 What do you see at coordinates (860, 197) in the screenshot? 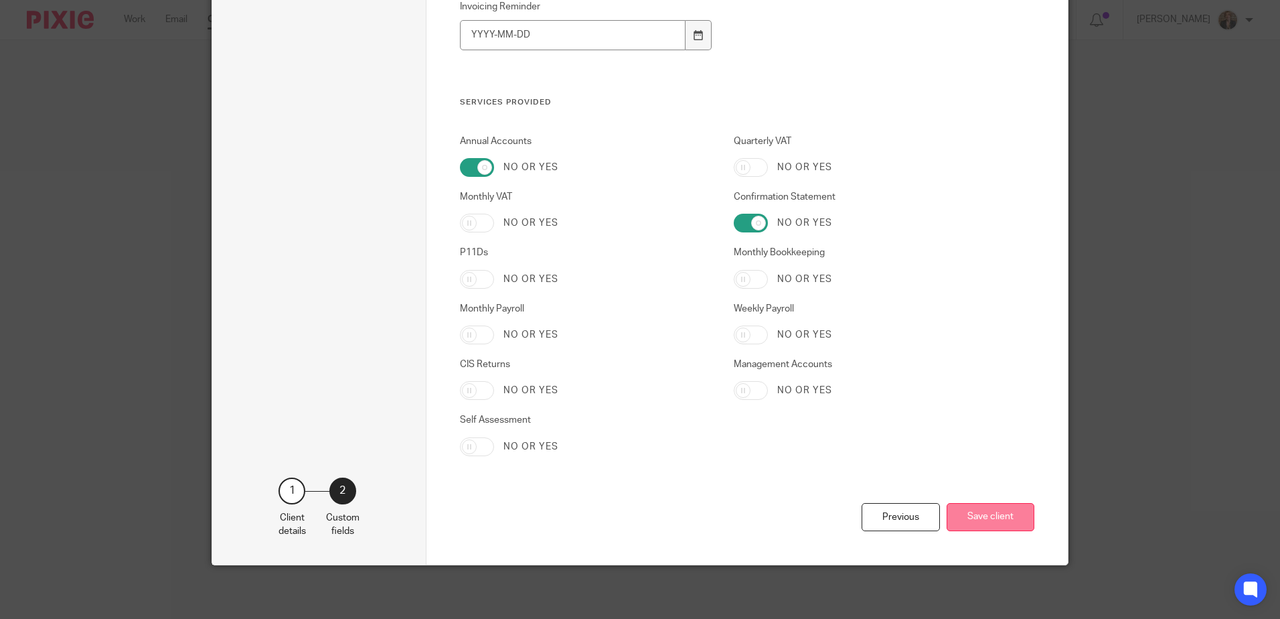
I see `label: Confirmation Statement` at bounding box center [860, 197].